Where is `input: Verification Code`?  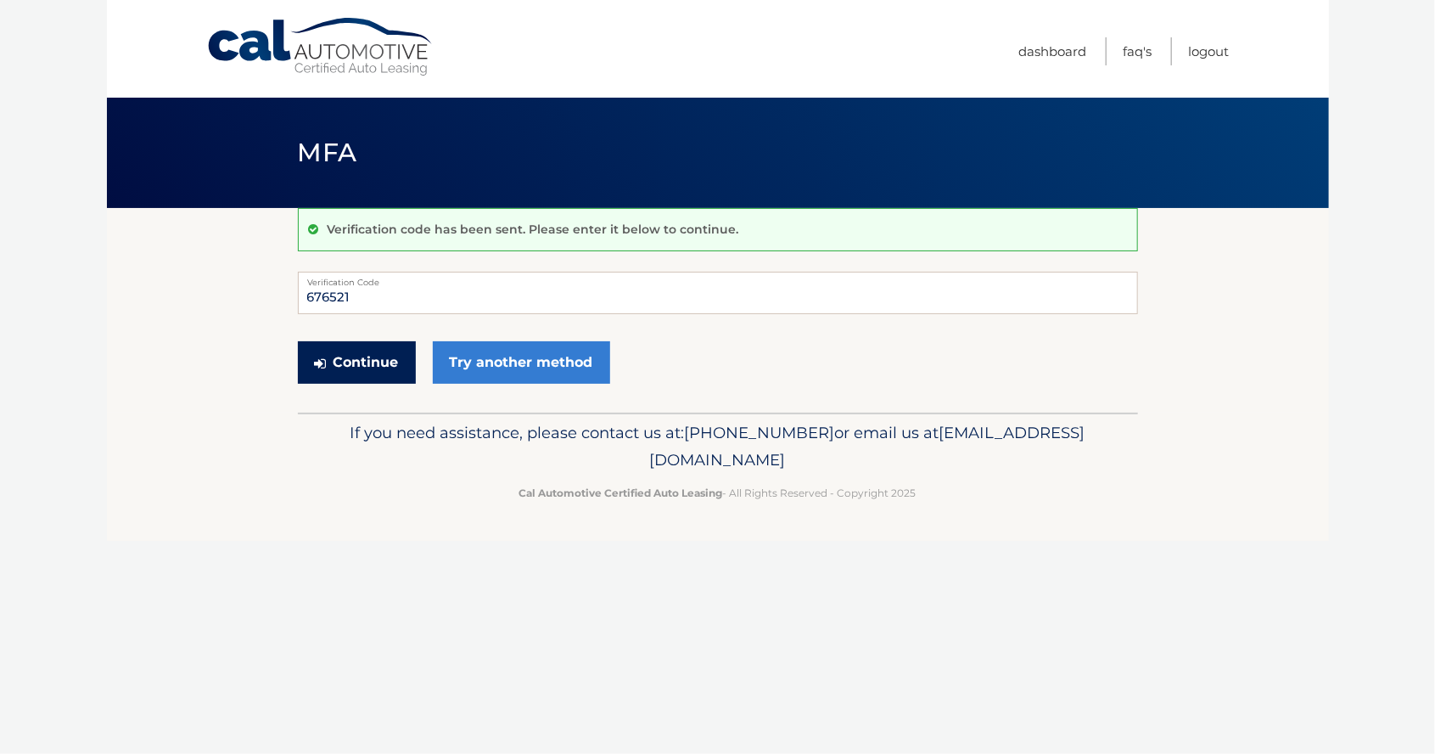 input: Verification Code is located at coordinates (718, 293).